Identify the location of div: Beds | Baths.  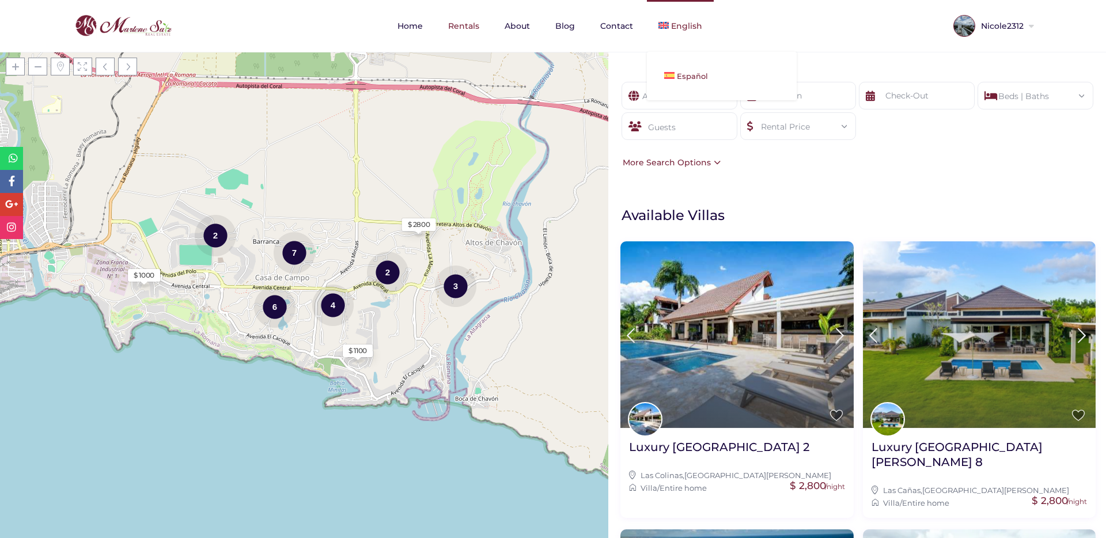
(1035, 92).